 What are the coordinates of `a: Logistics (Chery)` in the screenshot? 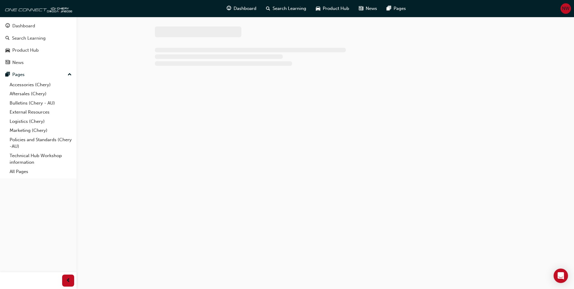 It's located at (41, 121).